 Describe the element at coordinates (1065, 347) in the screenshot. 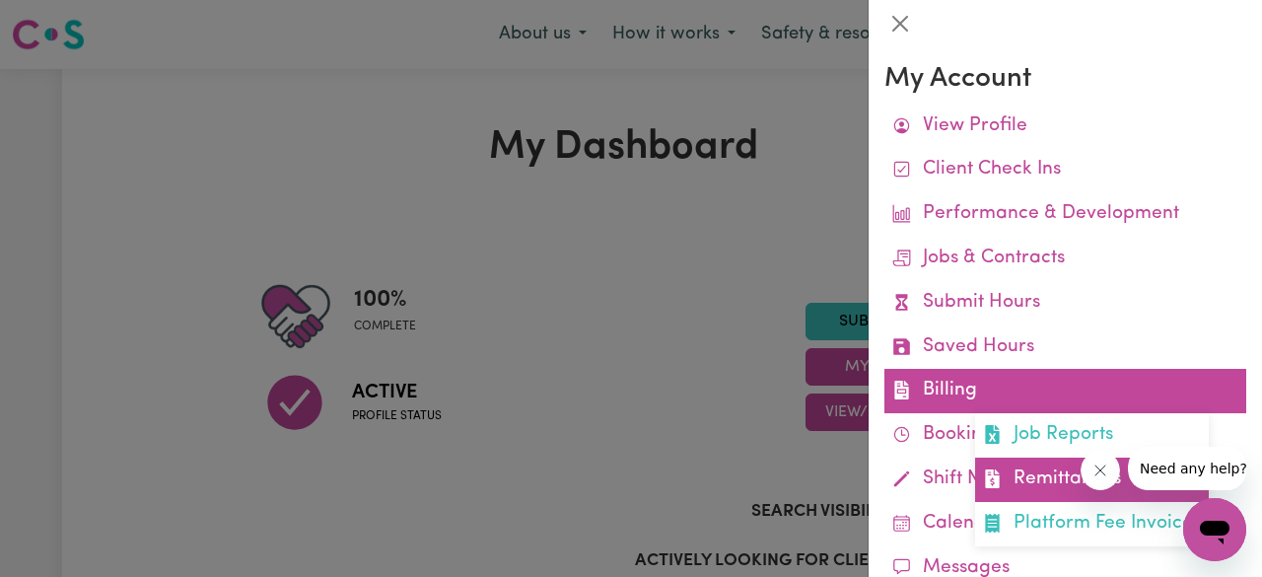

I see `a: Saved Hours` at that location.